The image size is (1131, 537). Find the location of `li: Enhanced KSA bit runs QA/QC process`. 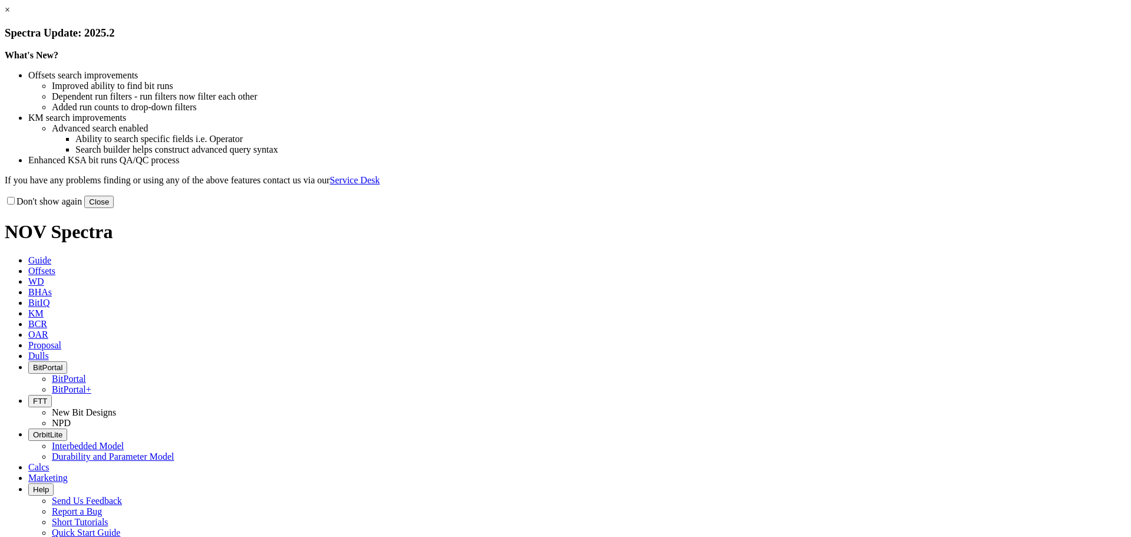

li: Enhanced KSA bit runs QA/QC process is located at coordinates (577, 160).